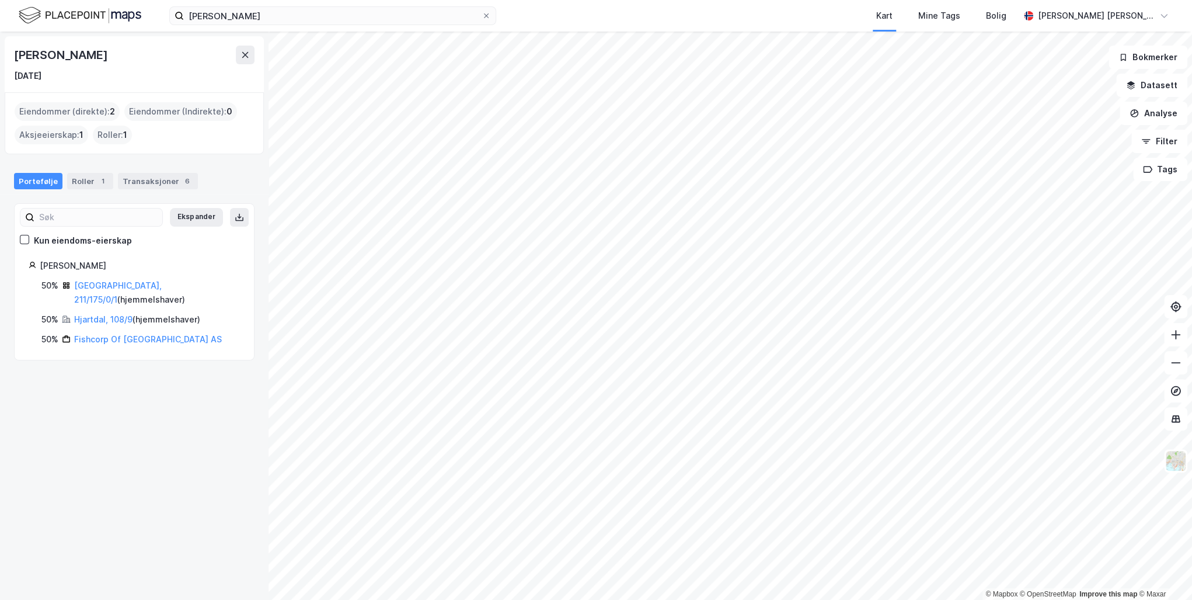 The image size is (1192, 600). I want to click on a: Improve this map, so click(1108, 594).